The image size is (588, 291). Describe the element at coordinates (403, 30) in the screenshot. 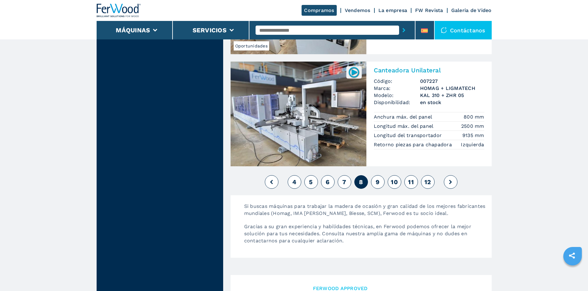

I see `button: submit-button` at that location.